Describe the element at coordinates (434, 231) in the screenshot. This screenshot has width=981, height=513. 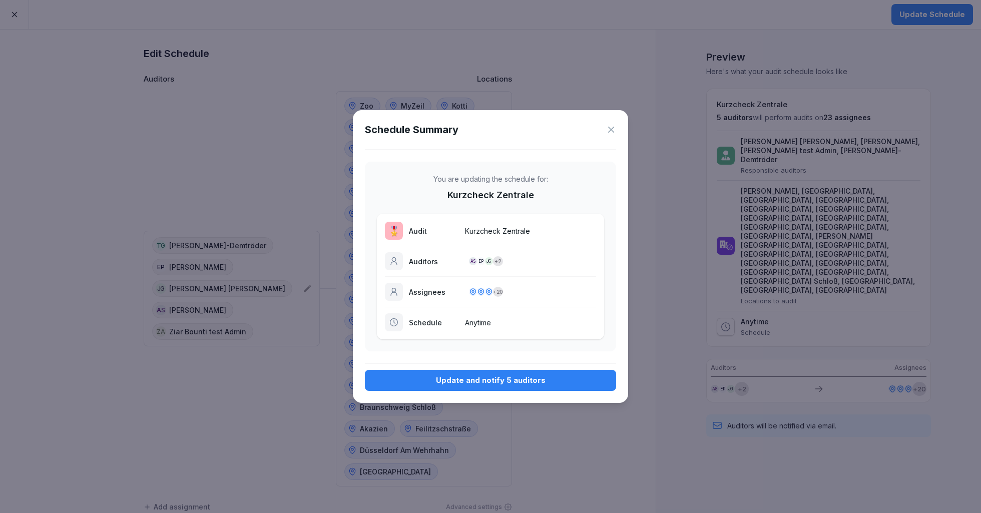
I see `p: Audit` at that location.